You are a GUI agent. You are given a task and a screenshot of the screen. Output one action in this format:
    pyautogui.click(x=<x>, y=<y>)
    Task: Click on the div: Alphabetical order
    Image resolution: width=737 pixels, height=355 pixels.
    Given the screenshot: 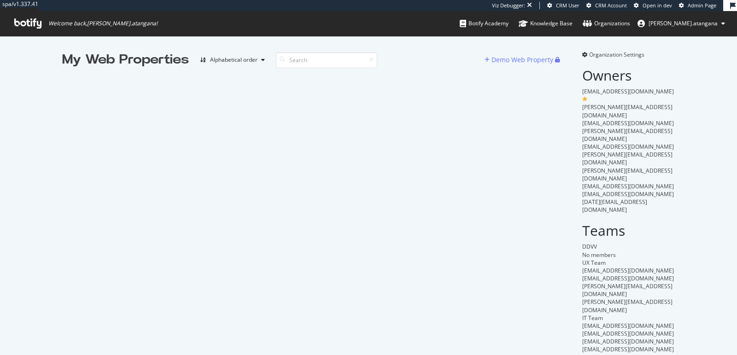 What is the action you would take?
    pyautogui.click(x=234, y=60)
    